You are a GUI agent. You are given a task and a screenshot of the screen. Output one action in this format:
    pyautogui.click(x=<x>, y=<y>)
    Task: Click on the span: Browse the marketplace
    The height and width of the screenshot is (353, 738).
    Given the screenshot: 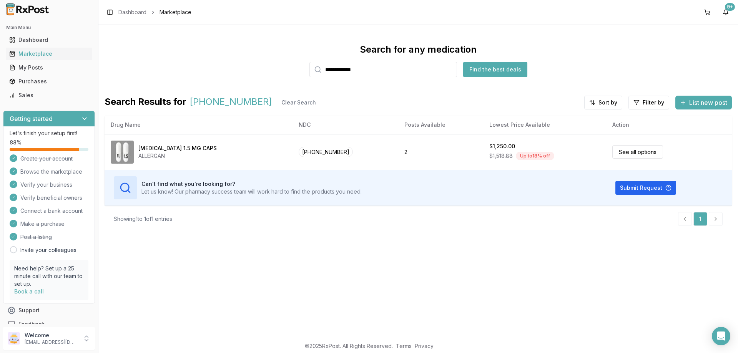 What is the action you would take?
    pyautogui.click(x=51, y=172)
    